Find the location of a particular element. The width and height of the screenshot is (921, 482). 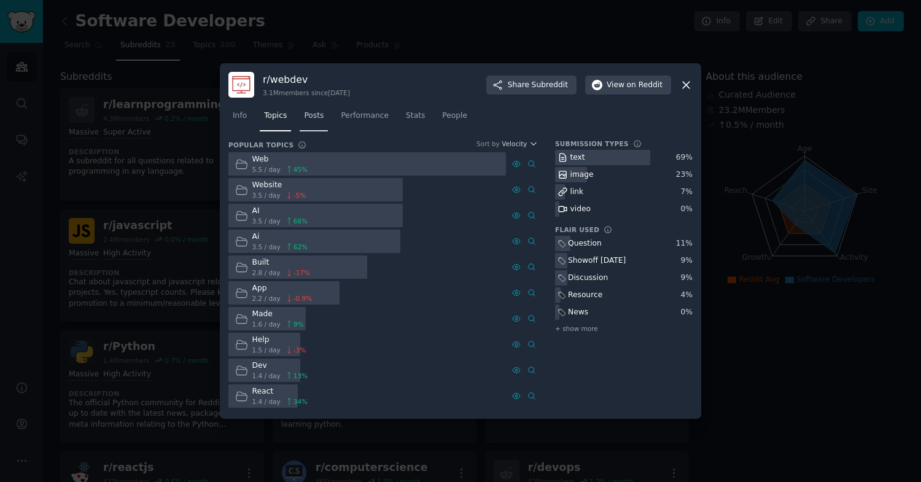

span: Stats is located at coordinates (415, 116).